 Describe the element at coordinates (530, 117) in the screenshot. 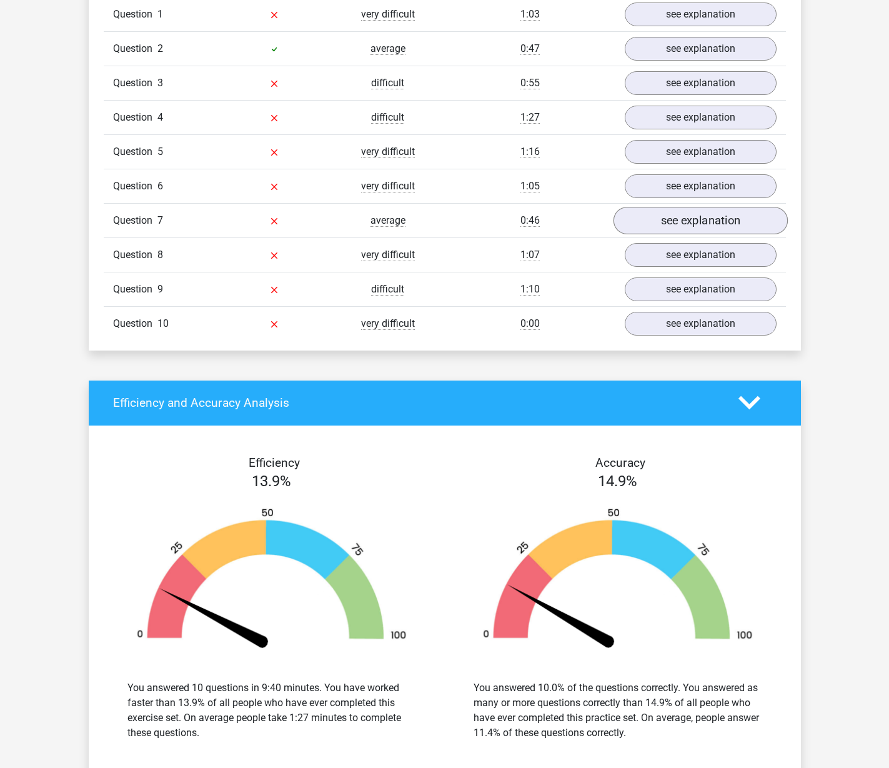

I see `span: 1:27` at that location.